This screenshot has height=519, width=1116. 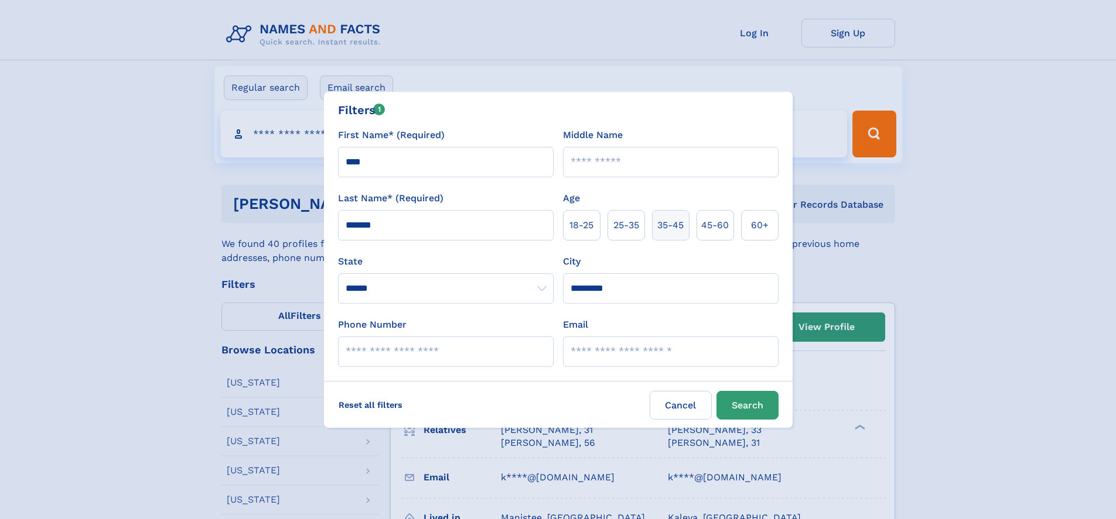 What do you see at coordinates (391, 199) in the screenshot?
I see `label: Last Name* (Required)` at bounding box center [391, 199].